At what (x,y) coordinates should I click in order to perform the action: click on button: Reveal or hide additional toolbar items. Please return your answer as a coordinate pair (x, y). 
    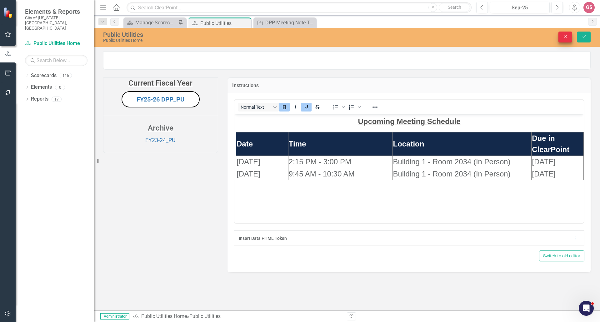
    Looking at the image, I should click on (375, 107).